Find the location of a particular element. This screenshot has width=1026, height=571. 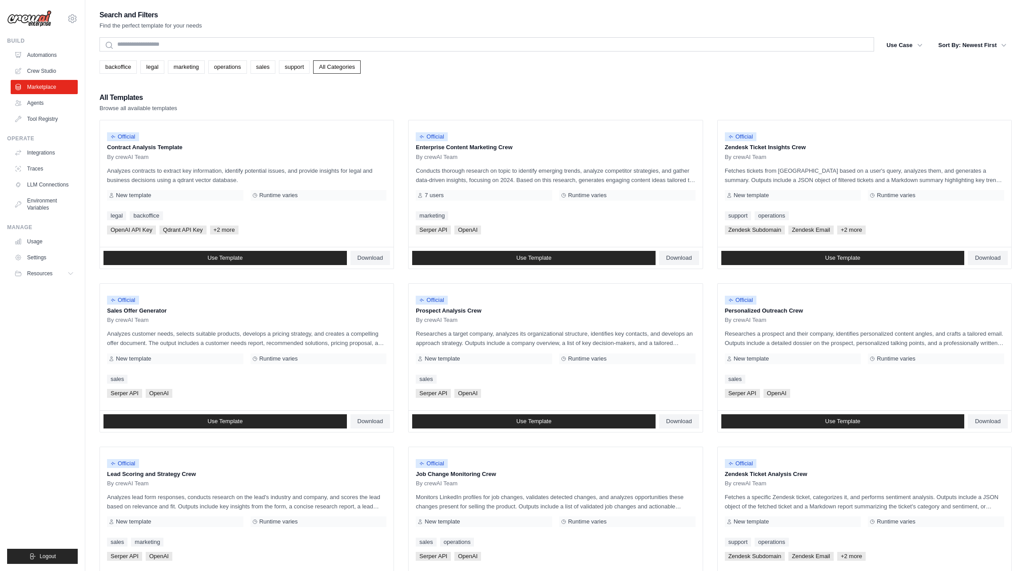

div: Manage is located at coordinates (42, 227).